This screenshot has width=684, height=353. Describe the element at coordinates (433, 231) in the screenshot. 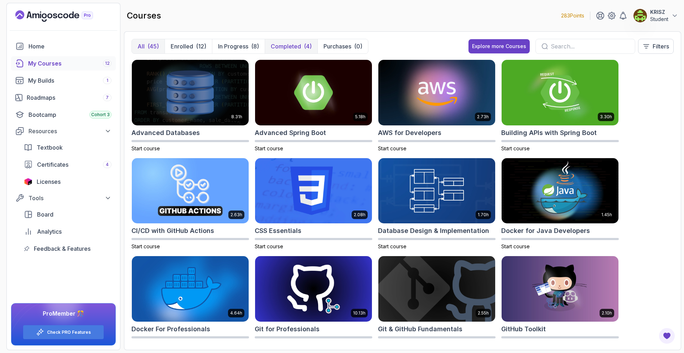

I see `h2: Database Design & Implementation` at that location.